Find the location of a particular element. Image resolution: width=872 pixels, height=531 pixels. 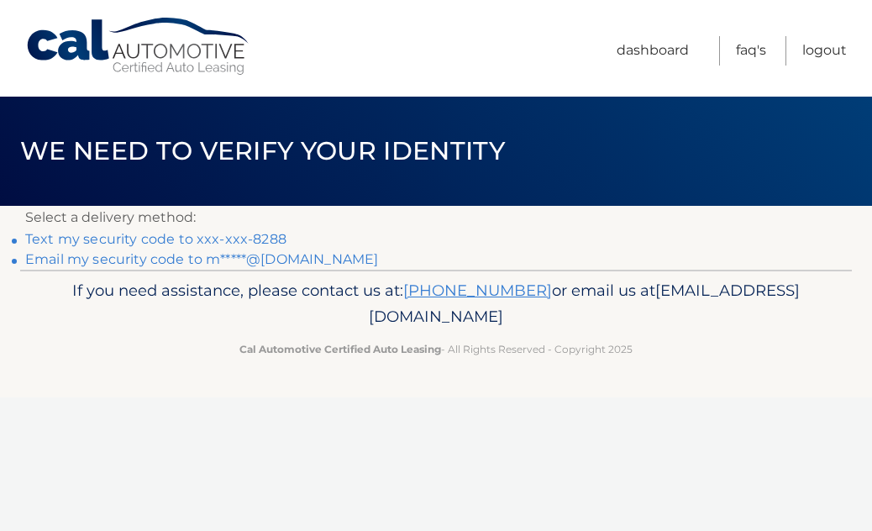

a: Cal Automotive is located at coordinates (139, 46).